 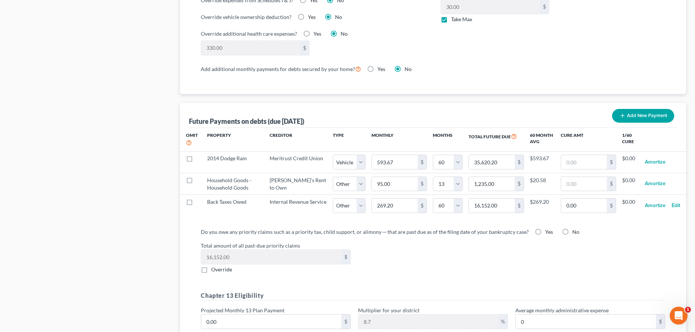 What do you see at coordinates (496, 140) in the screenshot?
I see `th: Total Future Due` at bounding box center [496, 140].